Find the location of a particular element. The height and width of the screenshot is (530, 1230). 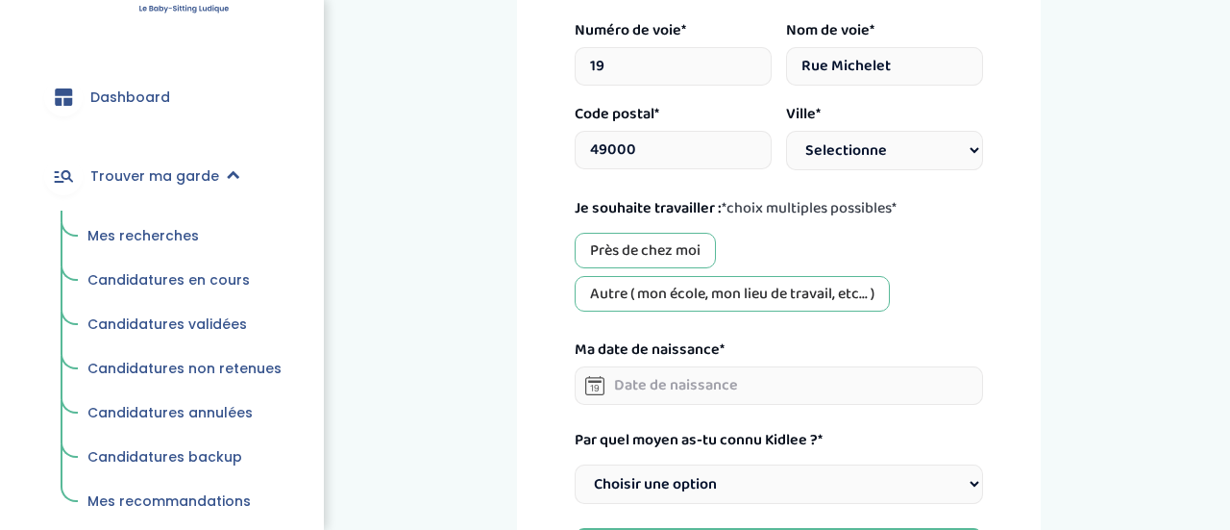

span: Dashboard is located at coordinates (130, 97).